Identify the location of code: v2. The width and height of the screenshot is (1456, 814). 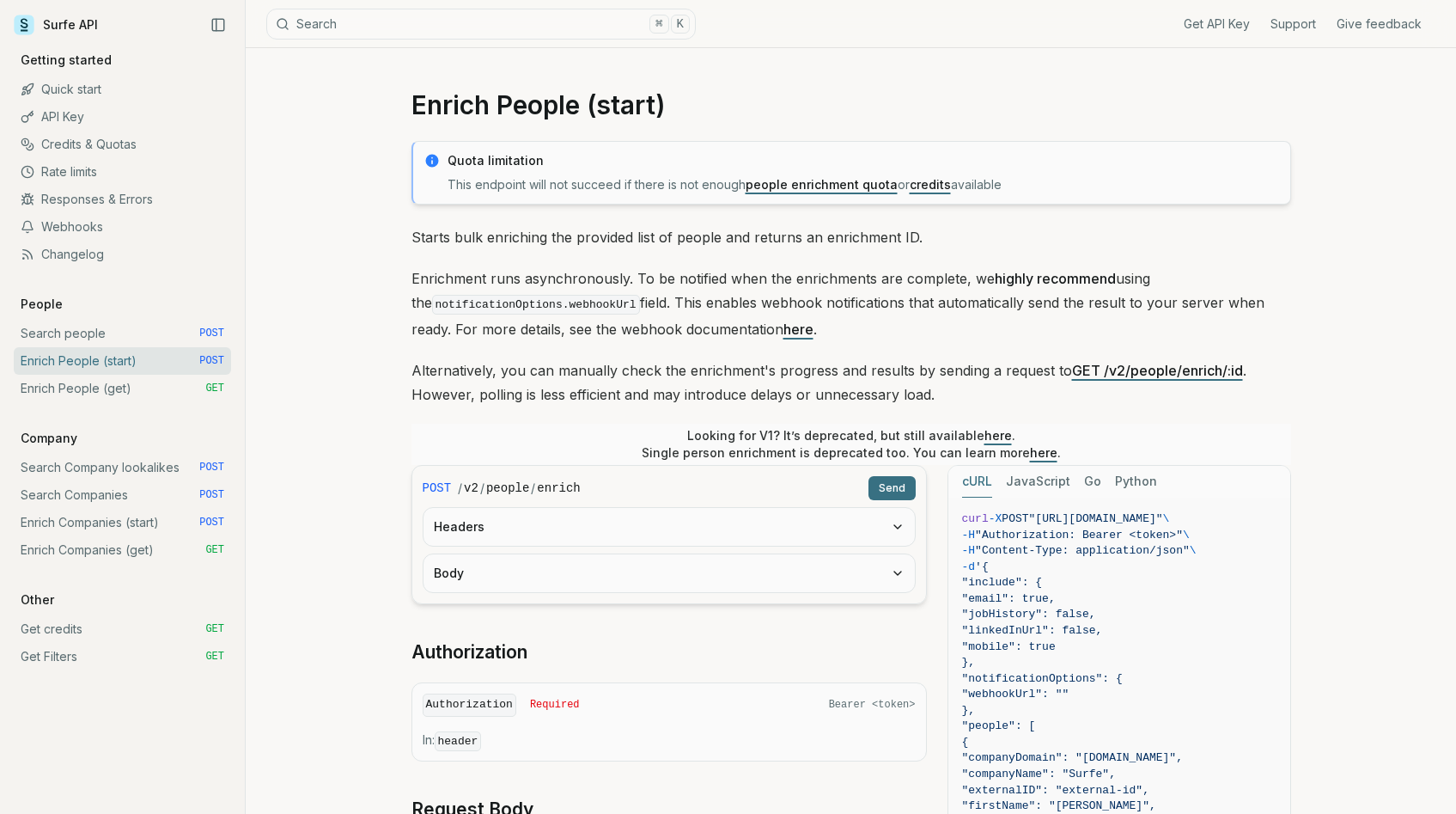
(471, 488).